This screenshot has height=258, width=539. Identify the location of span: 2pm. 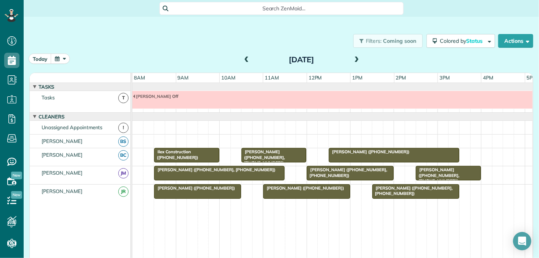
(401, 77).